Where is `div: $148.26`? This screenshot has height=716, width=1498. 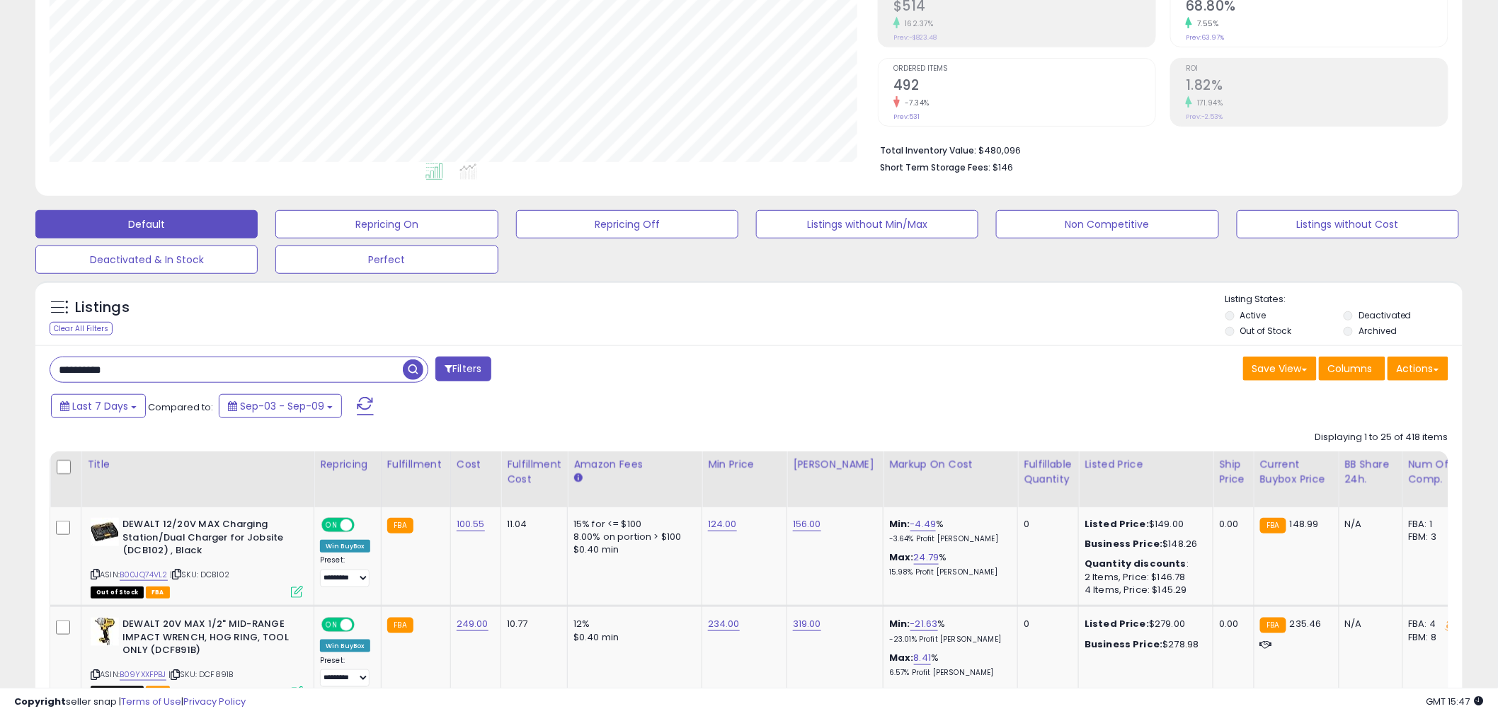
div: $148.26 is located at coordinates (1143, 544).